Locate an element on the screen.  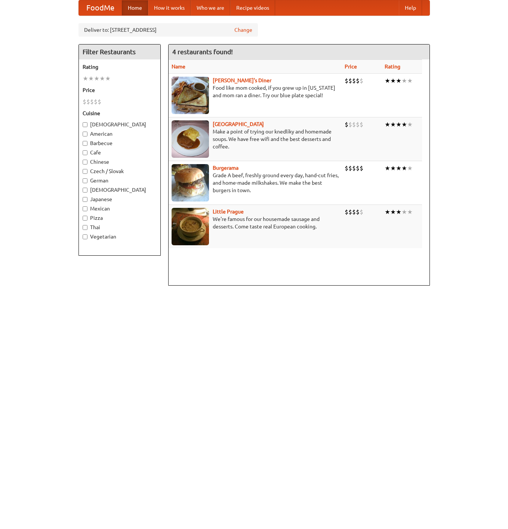
label: Czech / Slovak is located at coordinates (120, 171).